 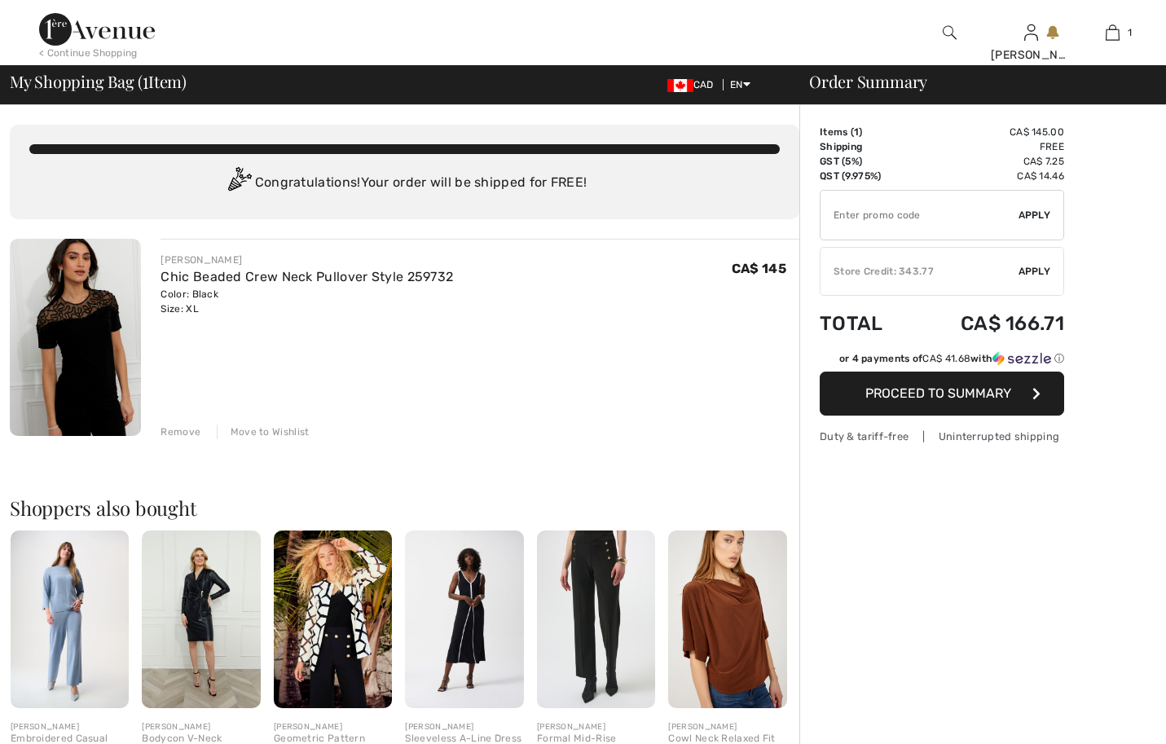 What do you see at coordinates (989, 176) in the screenshot?
I see `td: CA$ 14.46` at bounding box center [989, 176].